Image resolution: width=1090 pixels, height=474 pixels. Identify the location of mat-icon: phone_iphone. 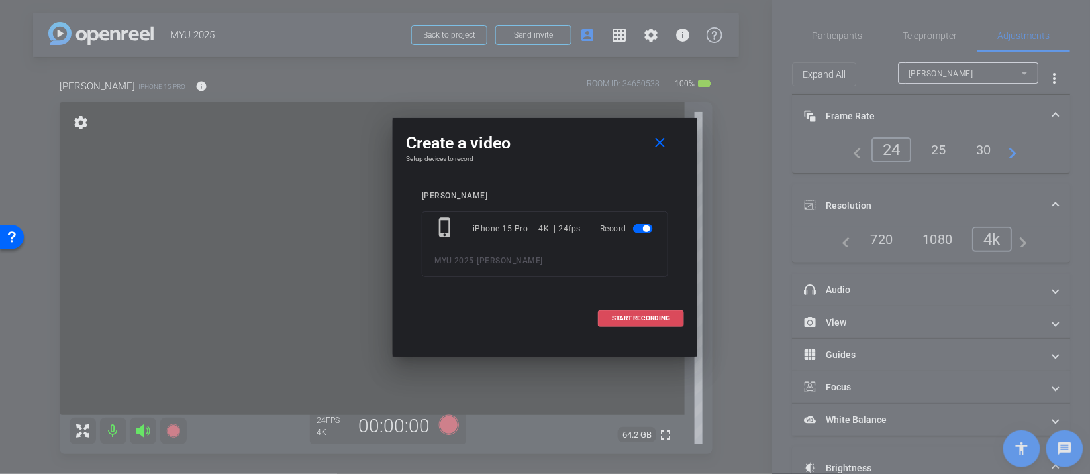
(446, 229).